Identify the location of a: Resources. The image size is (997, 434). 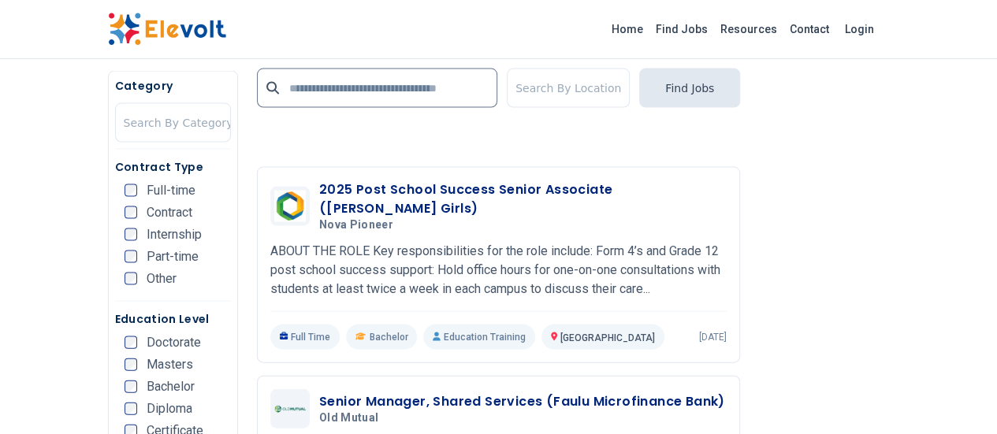
(749, 29).